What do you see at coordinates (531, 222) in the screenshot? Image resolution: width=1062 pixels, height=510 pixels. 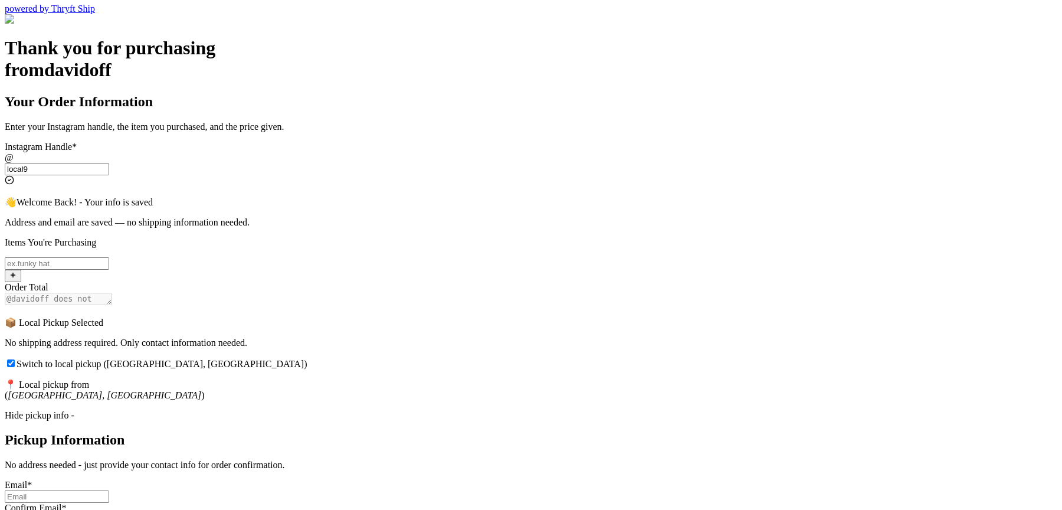 I see `p: Address and email are saved — no shipping information needed.` at bounding box center [531, 222].